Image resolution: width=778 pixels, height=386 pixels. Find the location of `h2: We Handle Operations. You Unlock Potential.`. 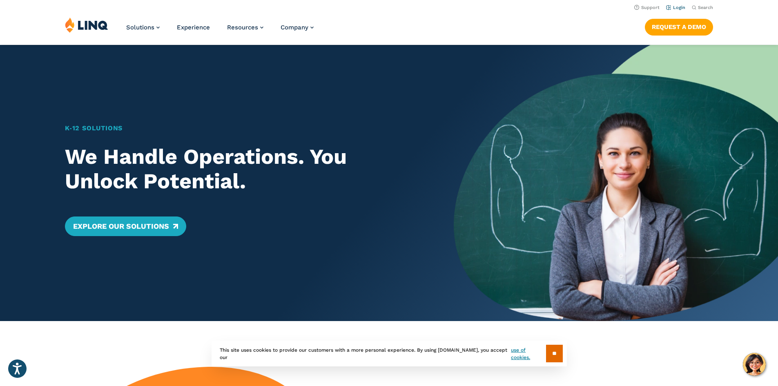

h2: We Handle Operations. You Unlock Potential. is located at coordinates (243, 169).